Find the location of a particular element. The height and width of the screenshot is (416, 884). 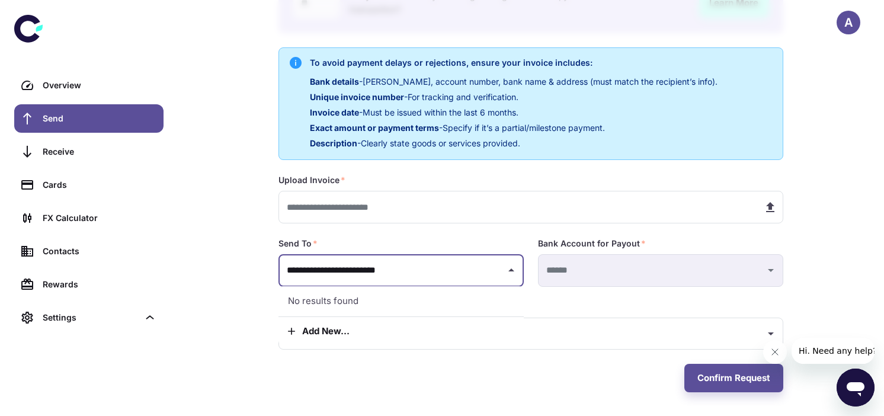

button: Confirm Request is located at coordinates (734, 378).